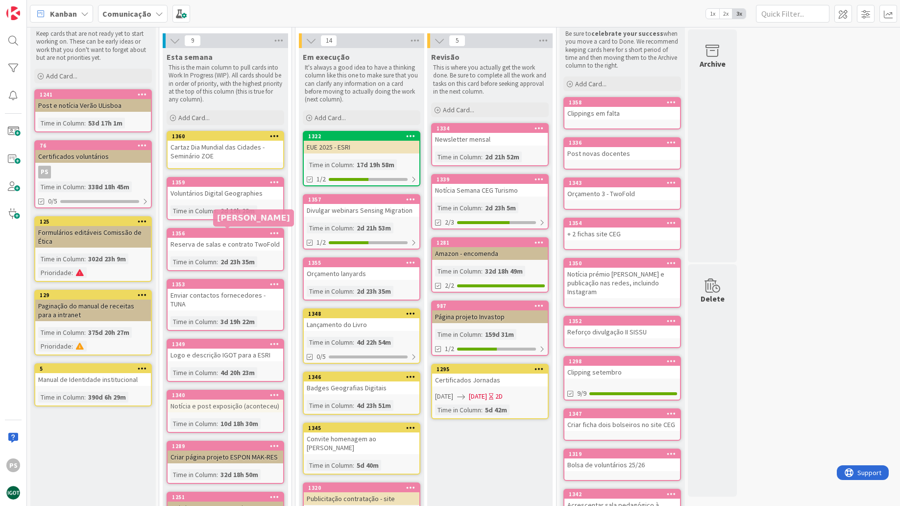 The image size is (900, 506). Describe the element at coordinates (622, 229) in the screenshot. I see `div: 1354+ 2 fichas site CEG` at that location.